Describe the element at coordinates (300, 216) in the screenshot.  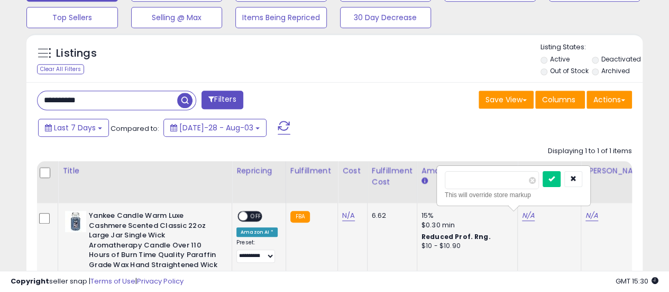
I see `small: FBA` at that location.